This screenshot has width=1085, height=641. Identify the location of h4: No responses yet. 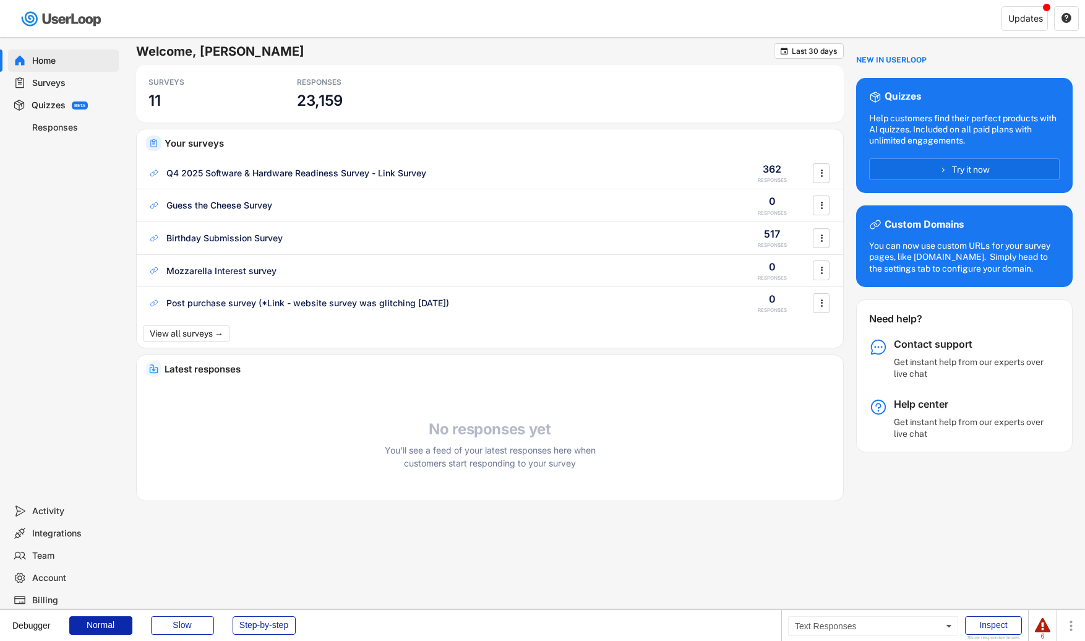
(490, 429).